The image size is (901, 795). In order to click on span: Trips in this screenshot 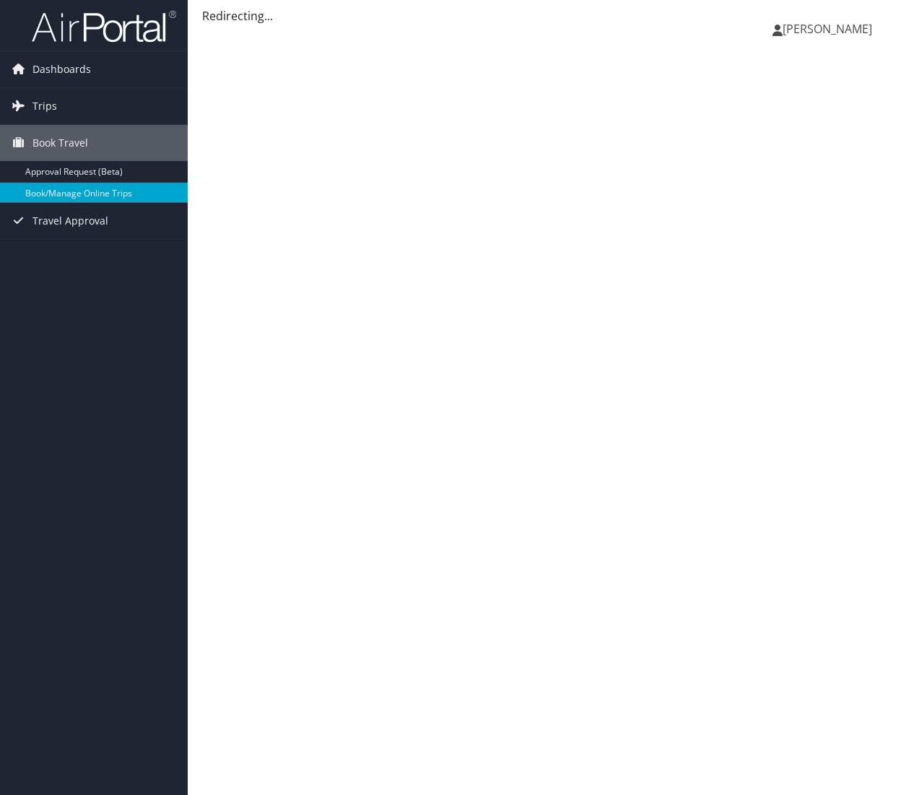, I will do `click(45, 106)`.